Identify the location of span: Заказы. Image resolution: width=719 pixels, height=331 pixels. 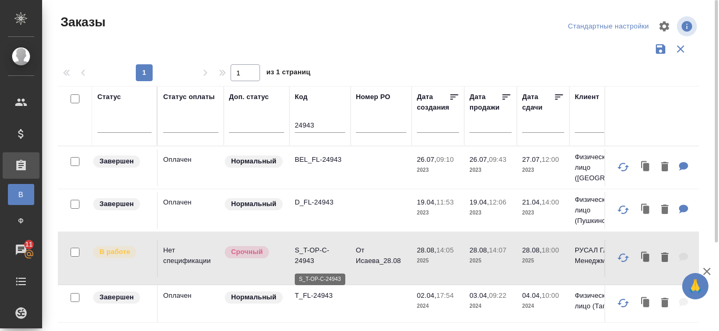
(82, 22).